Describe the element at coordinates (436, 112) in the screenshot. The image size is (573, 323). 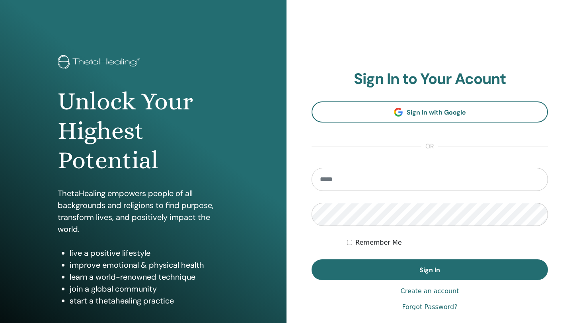
I see `span: Sign In with Google` at that location.